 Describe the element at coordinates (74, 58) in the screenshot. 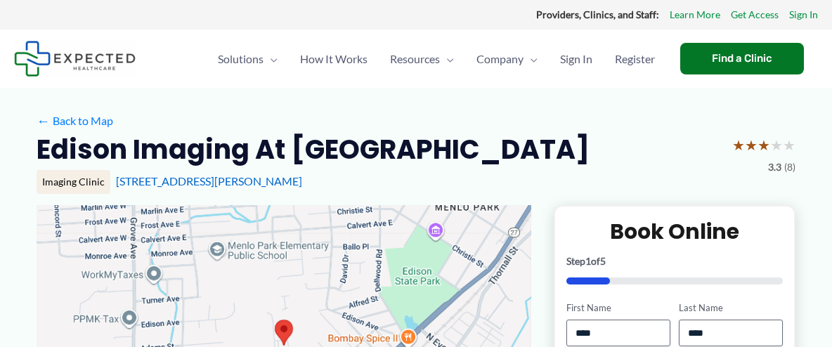

I see `img: Expected Healthcare Logo - side, dark font, small` at that location.